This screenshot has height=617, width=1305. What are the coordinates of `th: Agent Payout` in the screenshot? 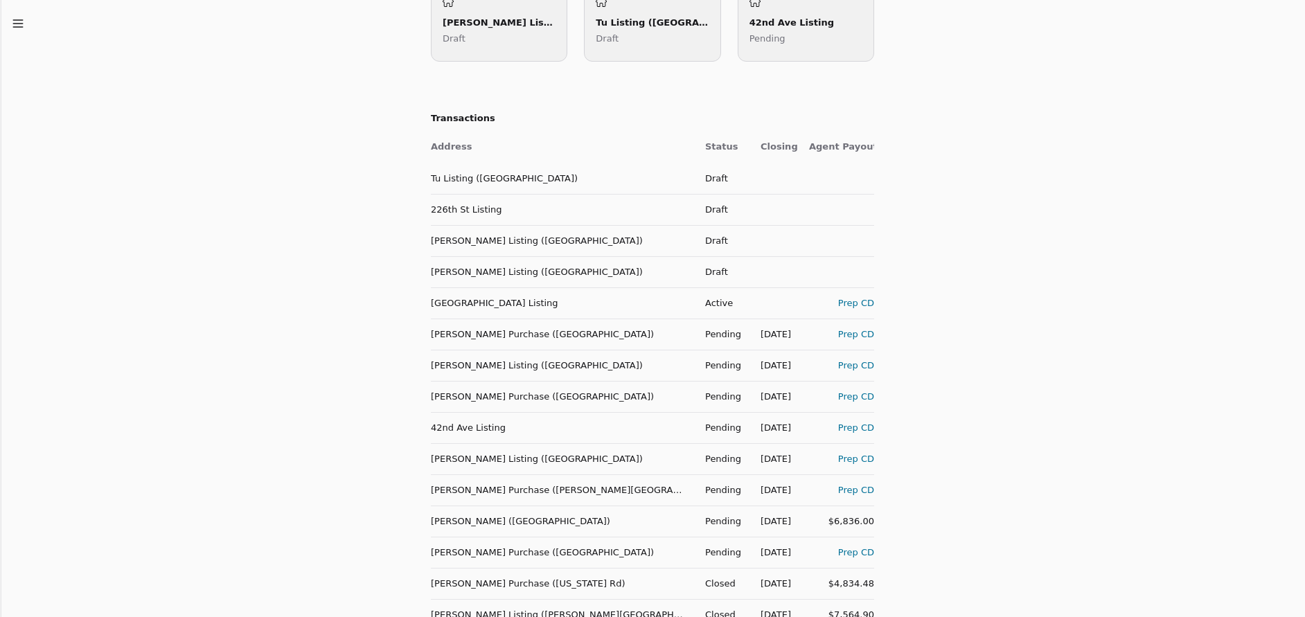 It's located at (836, 147).